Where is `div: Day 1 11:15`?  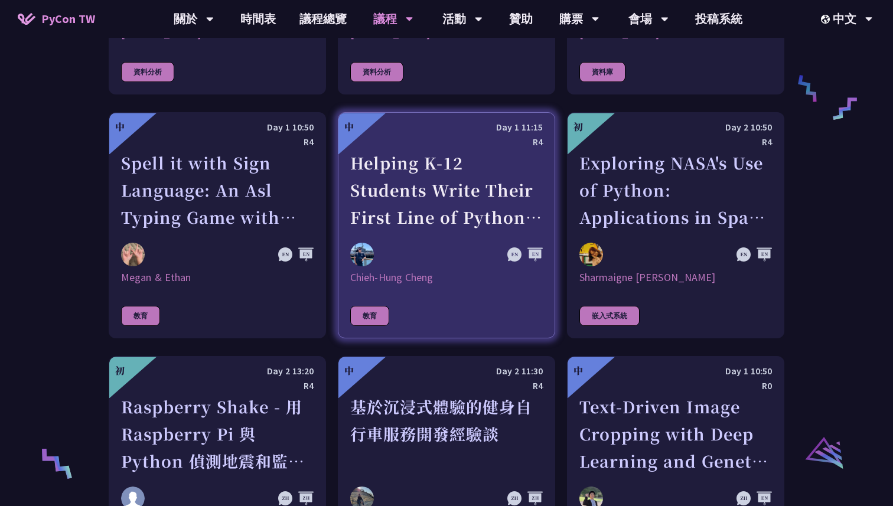
div: Day 1 11:15 is located at coordinates (446, 127).